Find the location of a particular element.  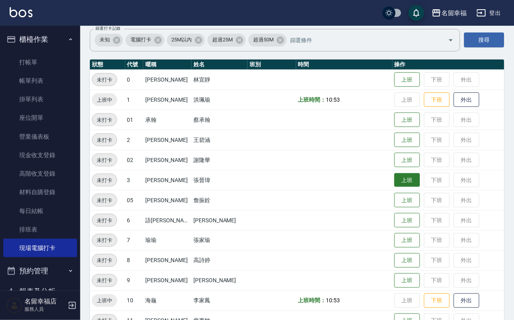

td: 10 is located at coordinates (134, 300).